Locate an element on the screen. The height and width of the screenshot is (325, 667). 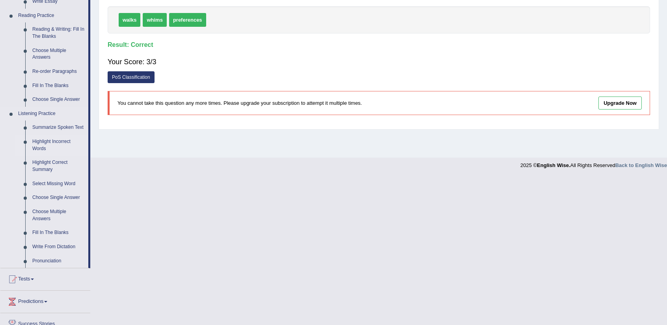
a: Tests is located at coordinates (45, 278).